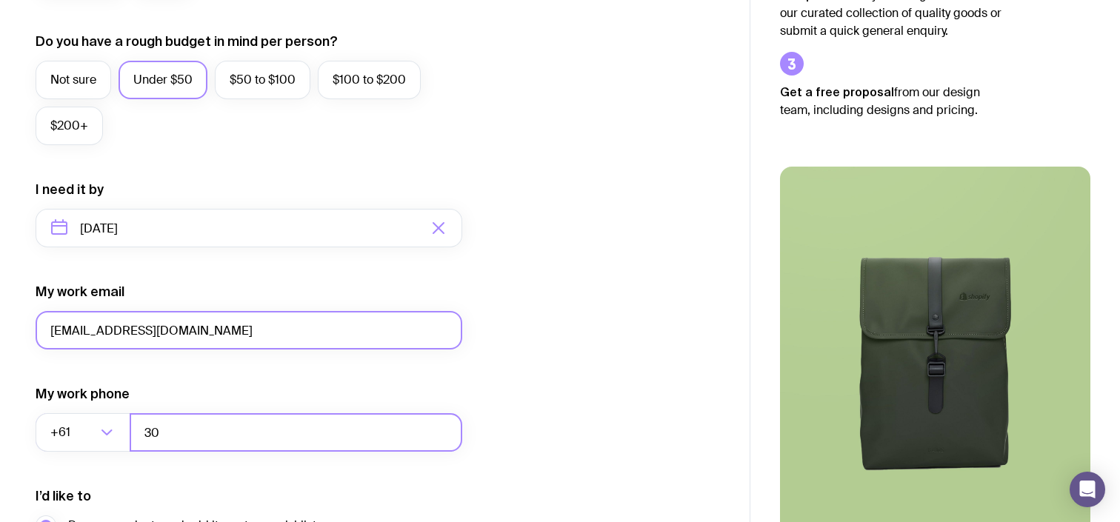 This screenshot has width=1120, height=522. What do you see at coordinates (1088, 490) in the screenshot?
I see `div: Open Intercom Messenger` at bounding box center [1088, 490].